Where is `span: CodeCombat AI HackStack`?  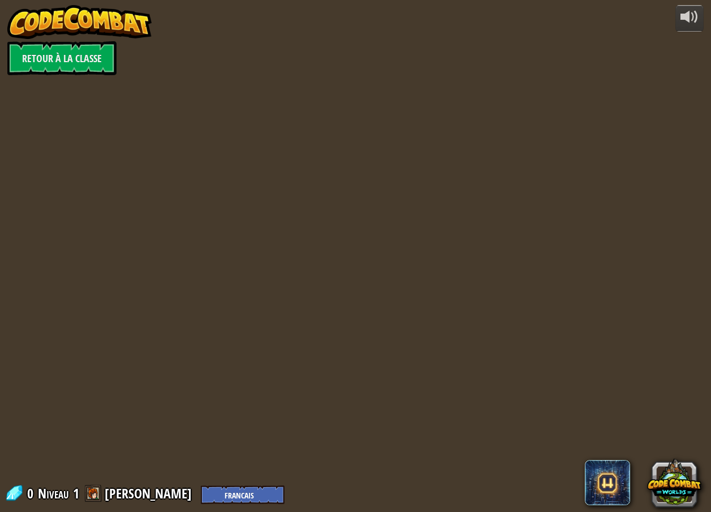
span: CodeCombat AI HackStack is located at coordinates (607, 483).